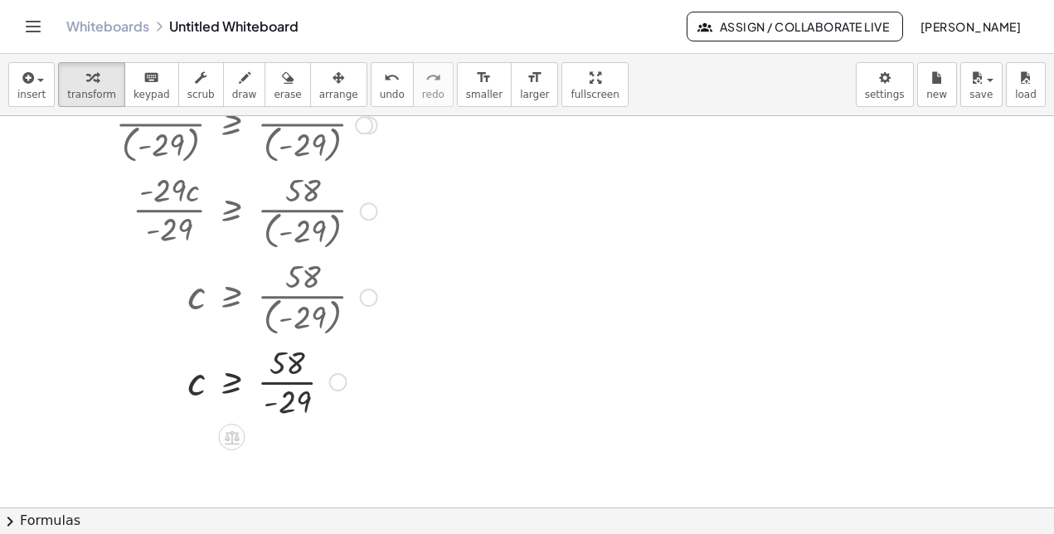  Describe the element at coordinates (795, 27) in the screenshot. I see `span: Assign / Collaborate Live` at that location.